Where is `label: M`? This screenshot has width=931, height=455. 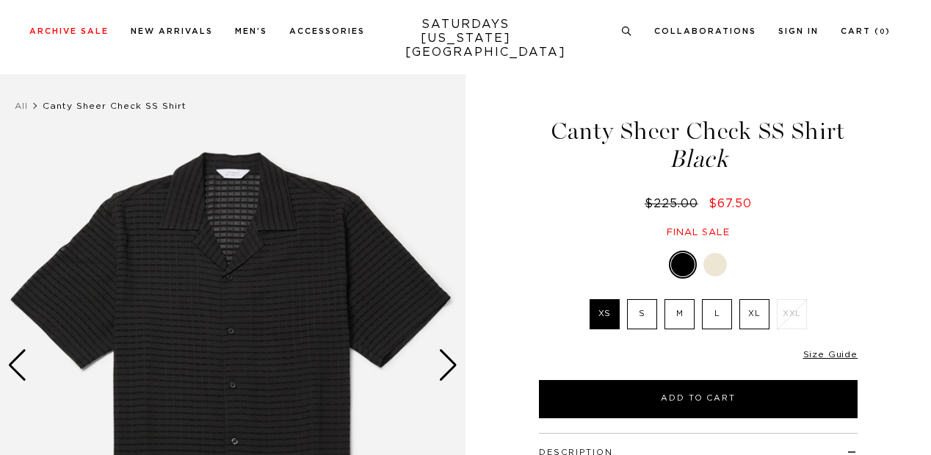 label: M is located at coordinates (679, 314).